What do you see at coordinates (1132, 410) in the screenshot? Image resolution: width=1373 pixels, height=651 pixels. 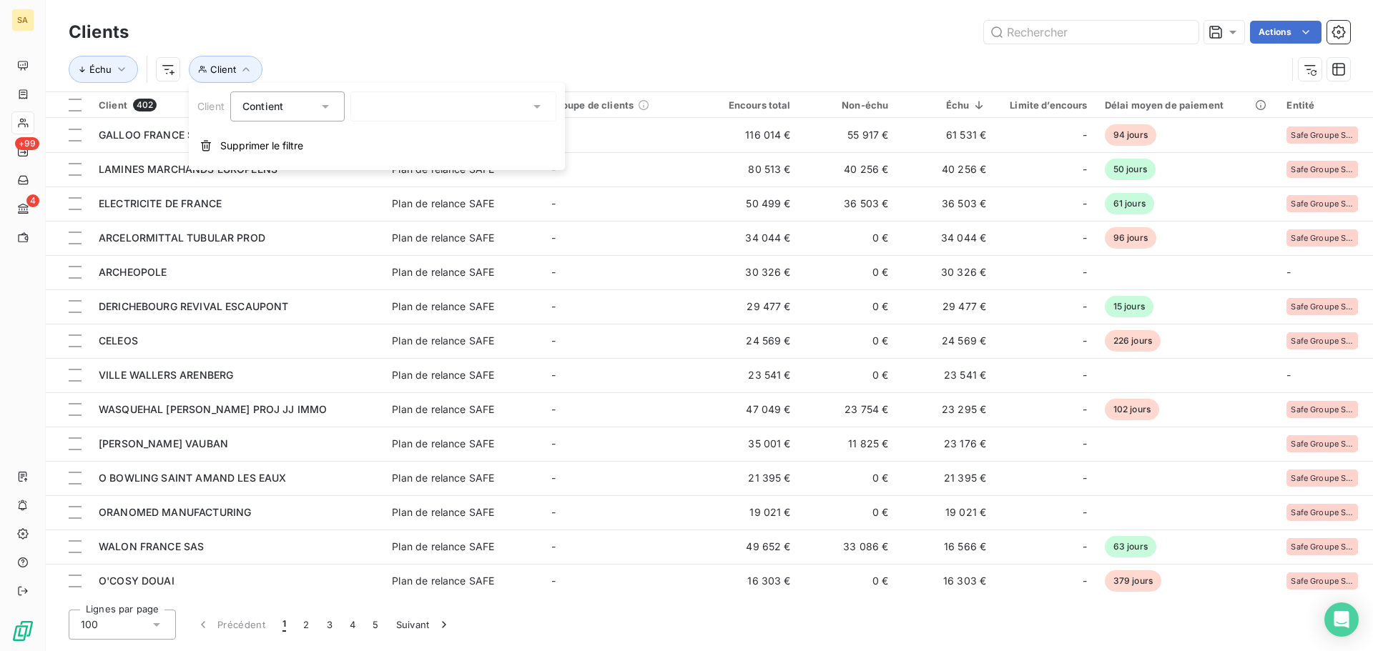 I see `span: 102 jours` at bounding box center [1132, 410].